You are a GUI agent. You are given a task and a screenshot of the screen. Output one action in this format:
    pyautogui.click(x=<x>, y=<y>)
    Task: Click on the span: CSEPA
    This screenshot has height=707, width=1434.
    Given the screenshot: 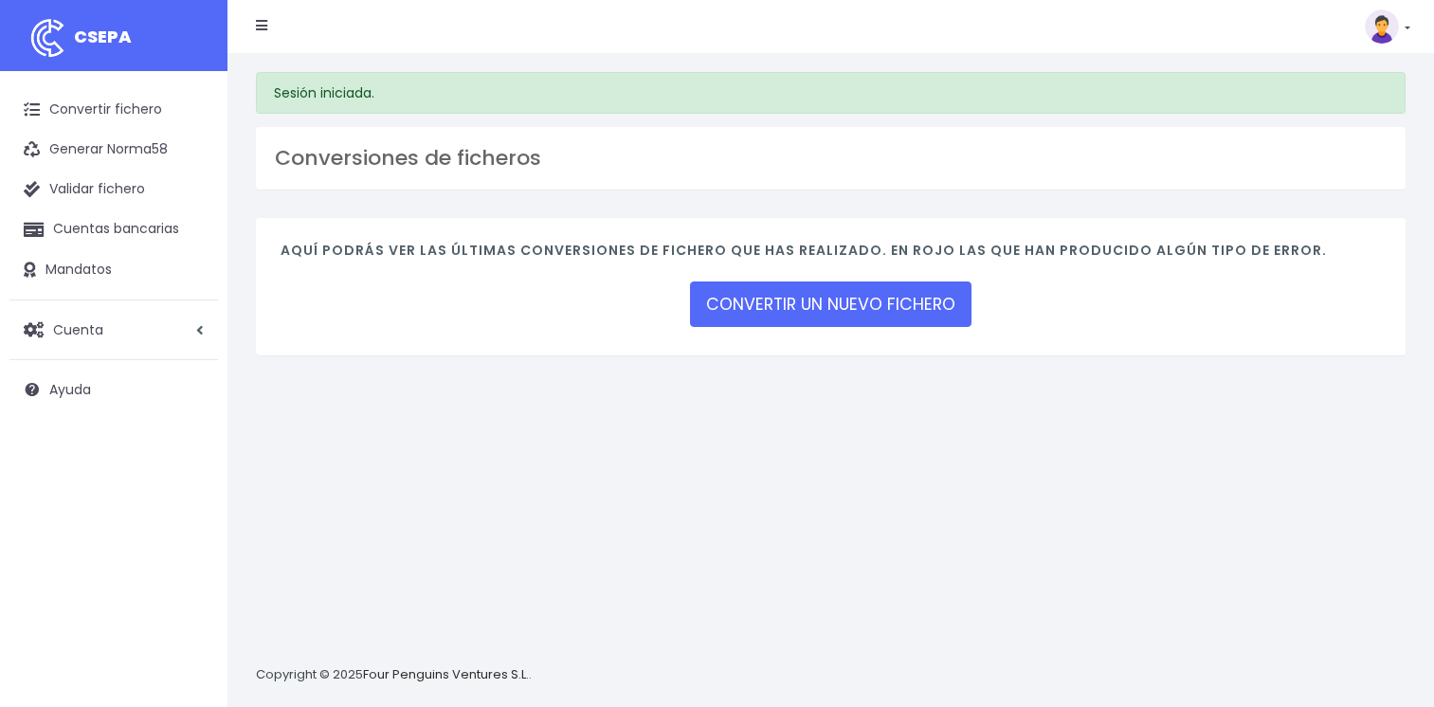 What is the action you would take?
    pyautogui.click(x=102, y=36)
    